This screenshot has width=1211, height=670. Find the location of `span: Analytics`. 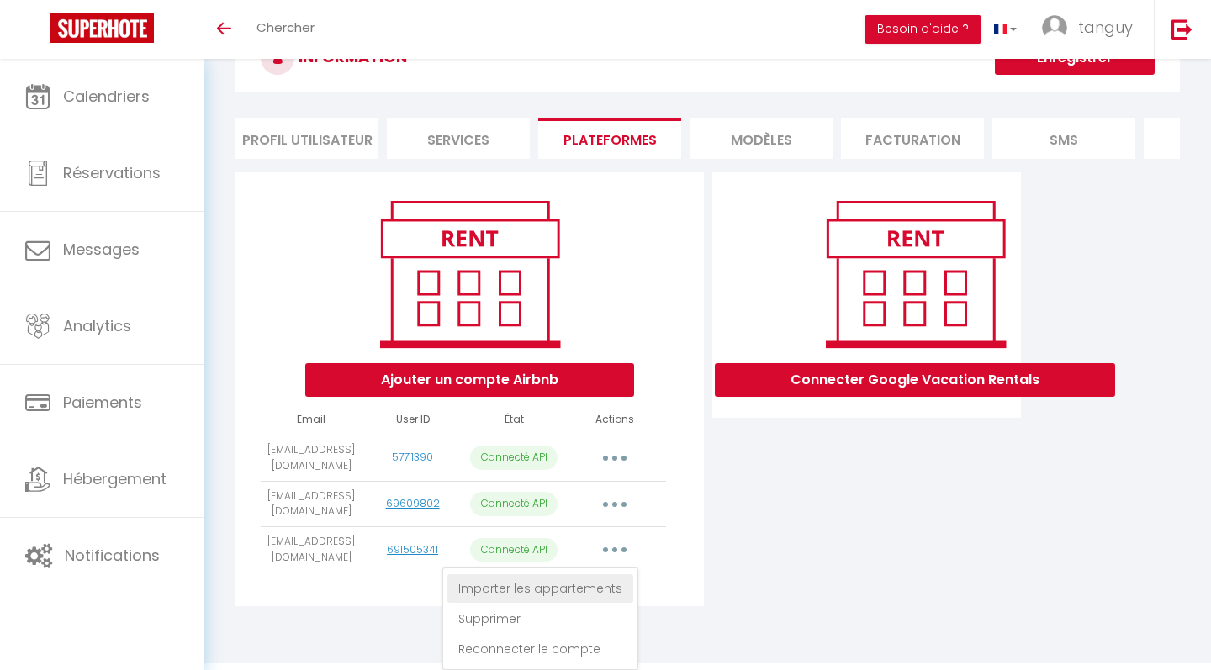

span: Analytics is located at coordinates (97, 325).